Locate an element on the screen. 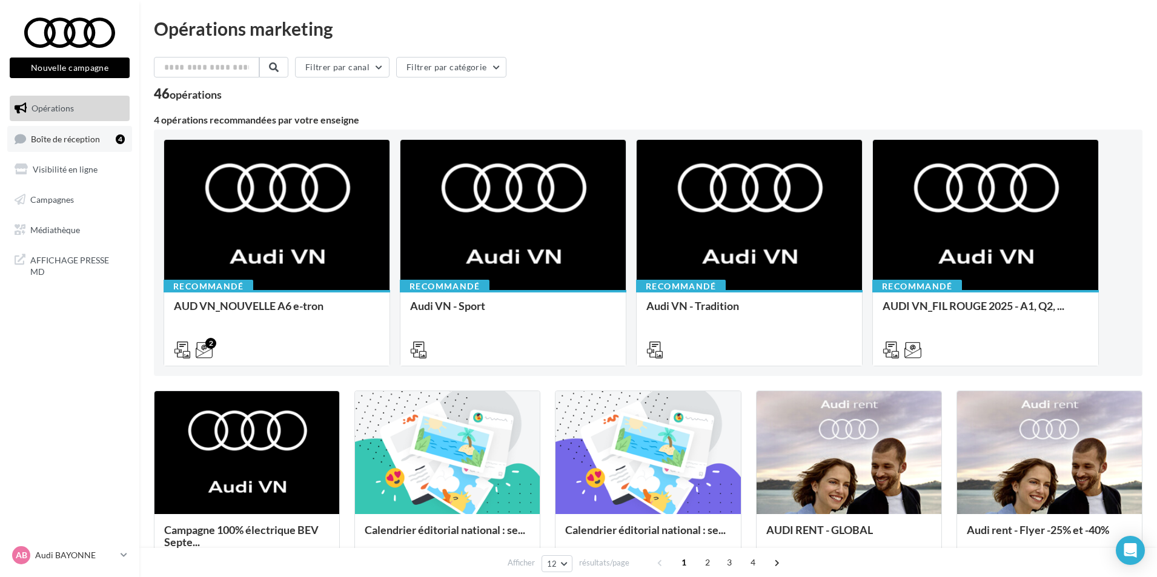 The width and height of the screenshot is (1157, 577). div: 46 is located at coordinates (188, 94).